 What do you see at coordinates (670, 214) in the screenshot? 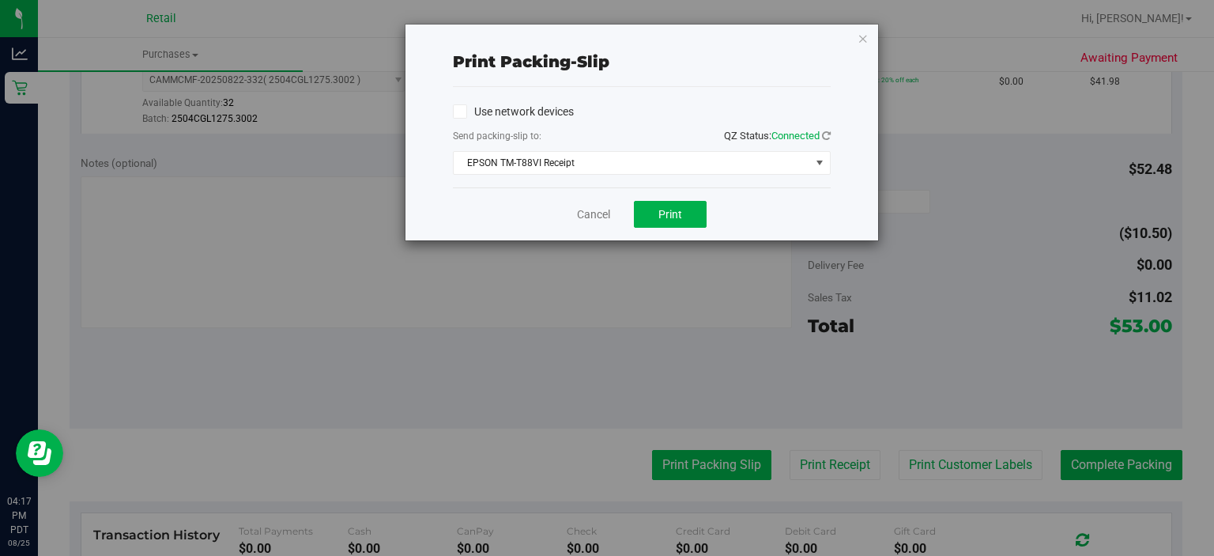
I see `button: Print` at bounding box center [670, 214].